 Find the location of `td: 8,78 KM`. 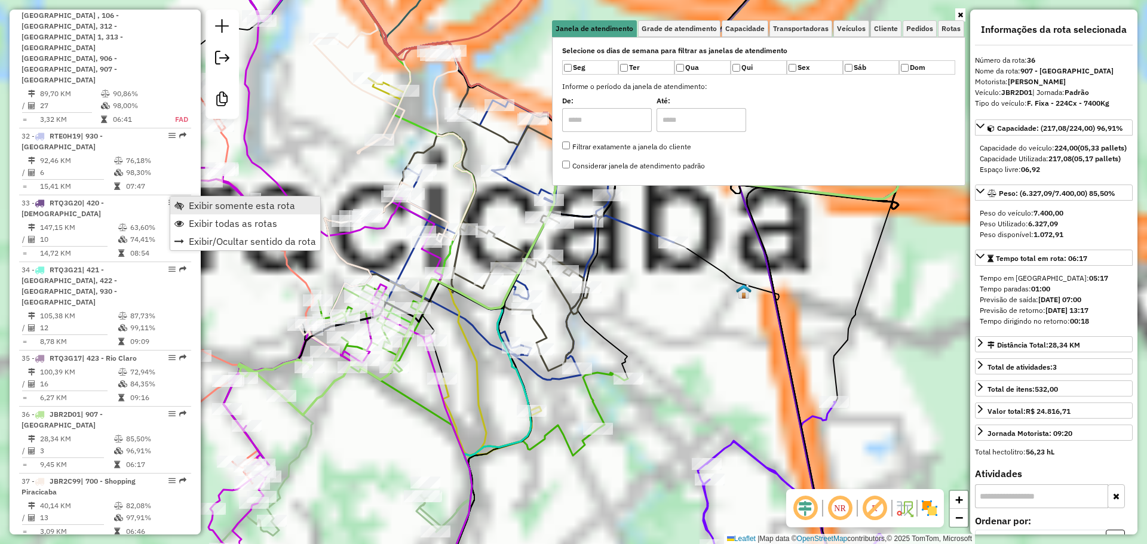

td: 8,78 KM is located at coordinates (78, 342).